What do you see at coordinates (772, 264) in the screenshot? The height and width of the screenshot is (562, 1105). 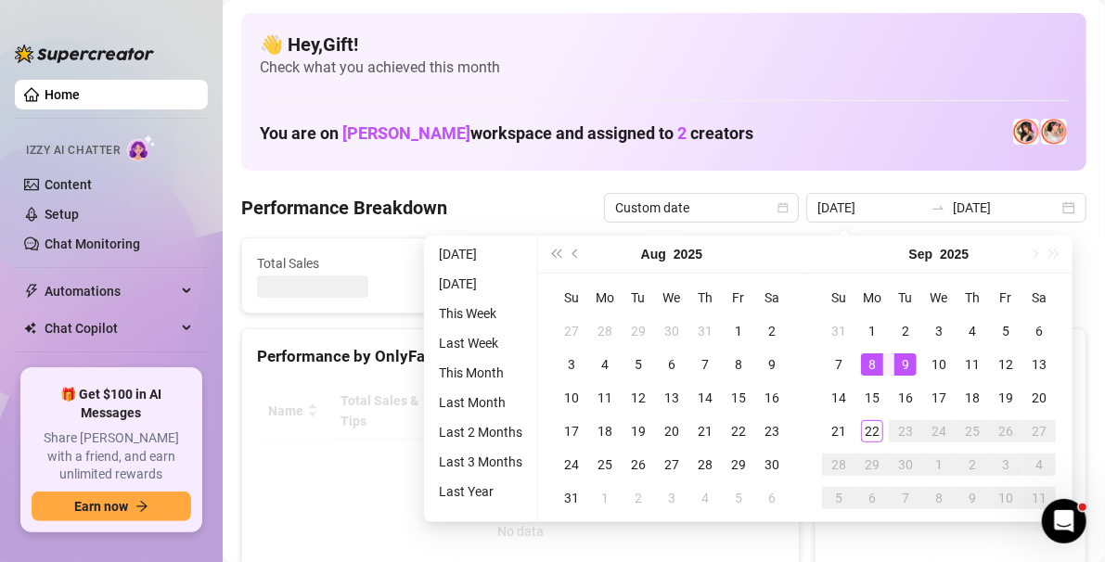 I see `span: Messages Sent` at bounding box center [772, 264].